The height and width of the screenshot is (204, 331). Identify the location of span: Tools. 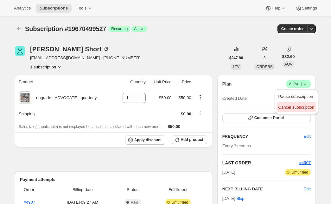
(81, 8).